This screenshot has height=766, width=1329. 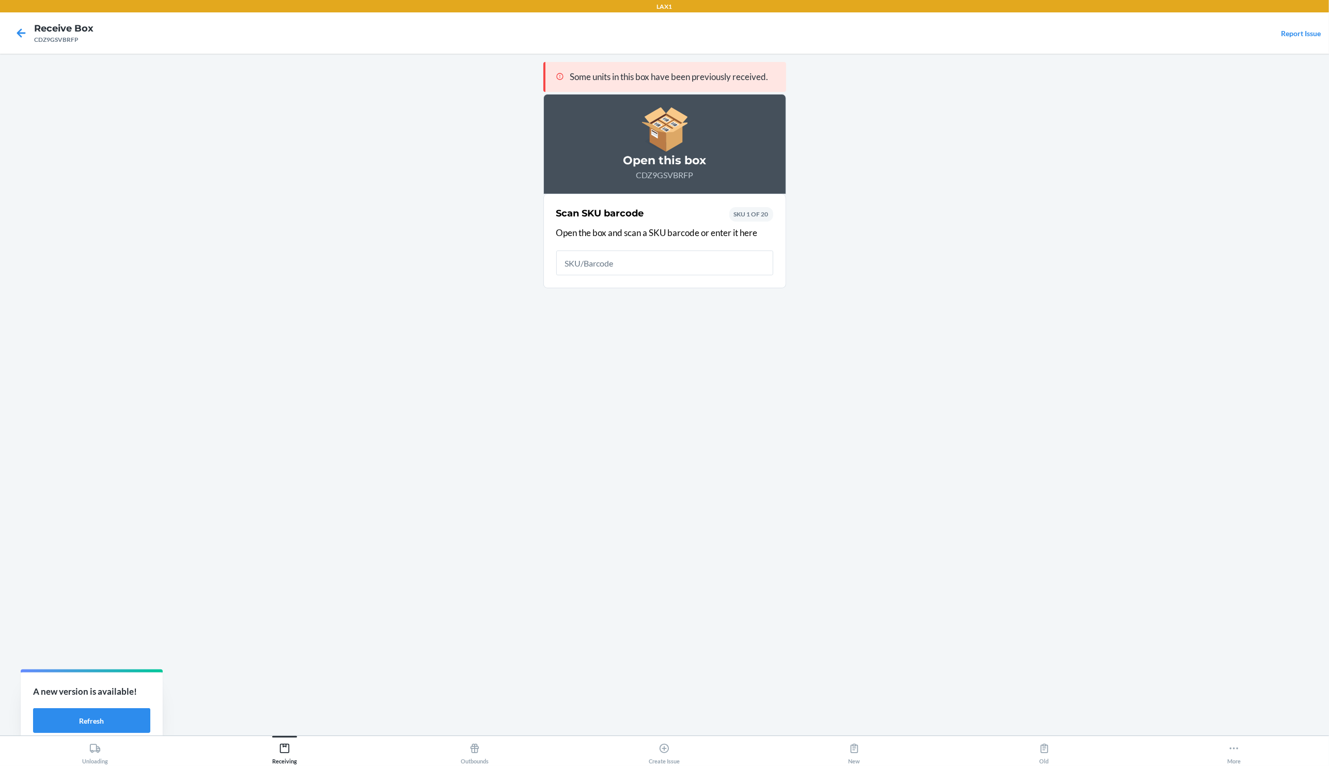 What do you see at coordinates (91, 692) in the screenshot?
I see `p: A new version is available!` at bounding box center [91, 692].